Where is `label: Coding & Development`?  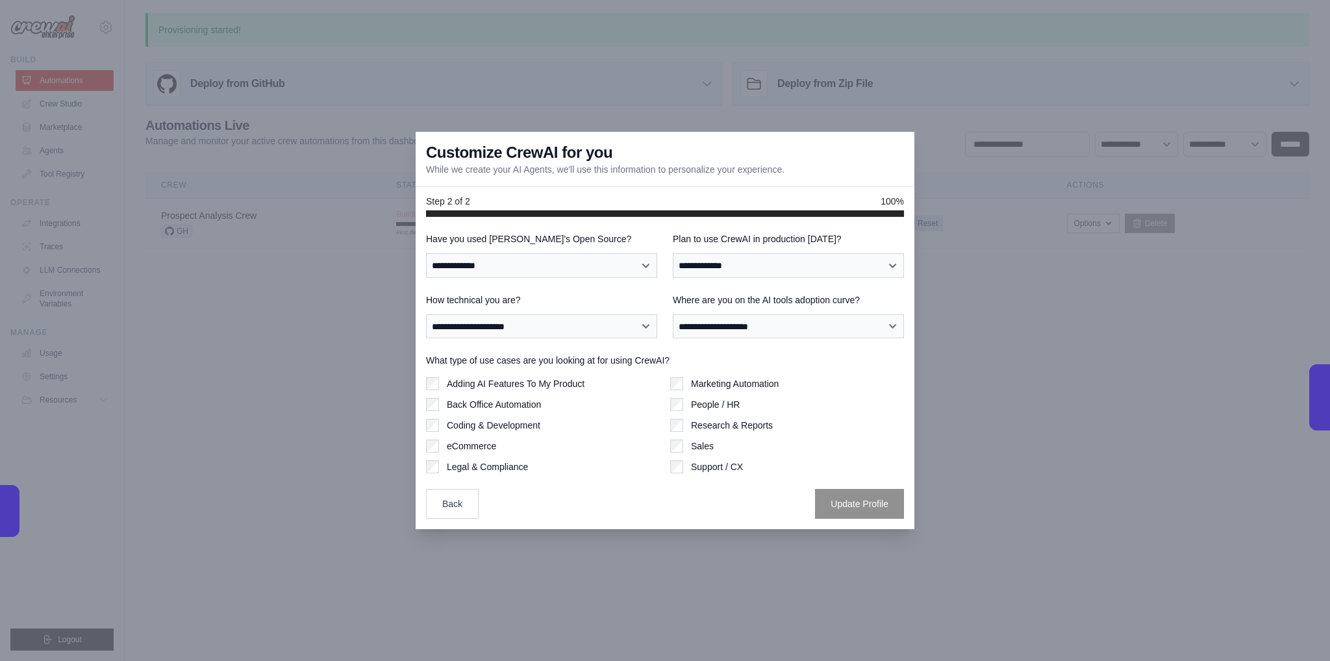
label: Coding & Development is located at coordinates (494, 425).